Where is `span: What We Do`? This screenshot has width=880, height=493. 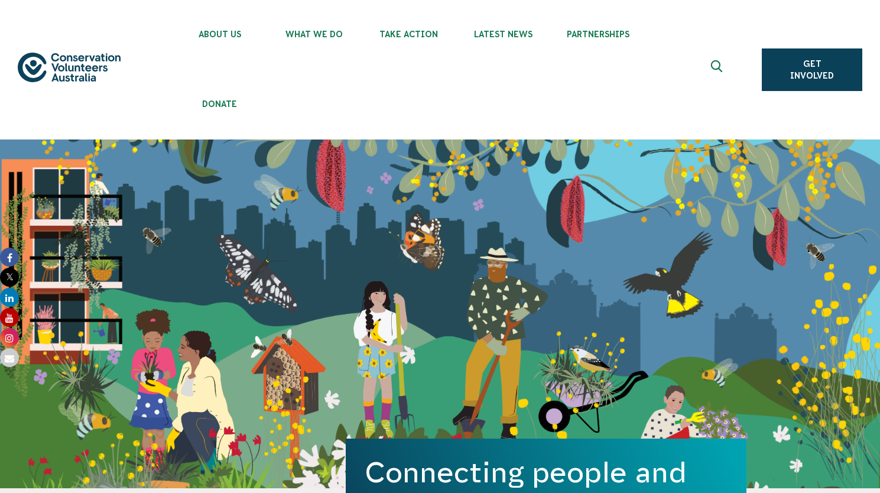
span: What We Do is located at coordinates (315, 34).